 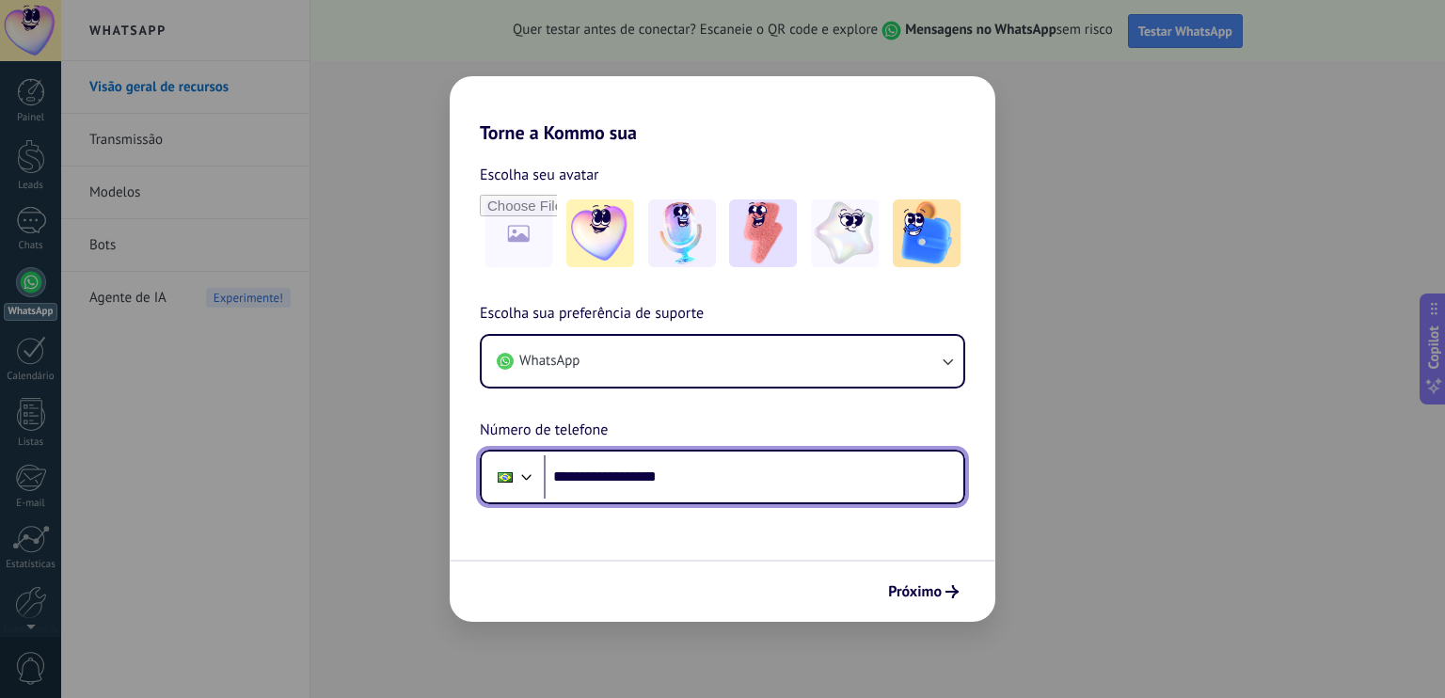 I want to click on div: Brazil: + 55, so click(x=505, y=477).